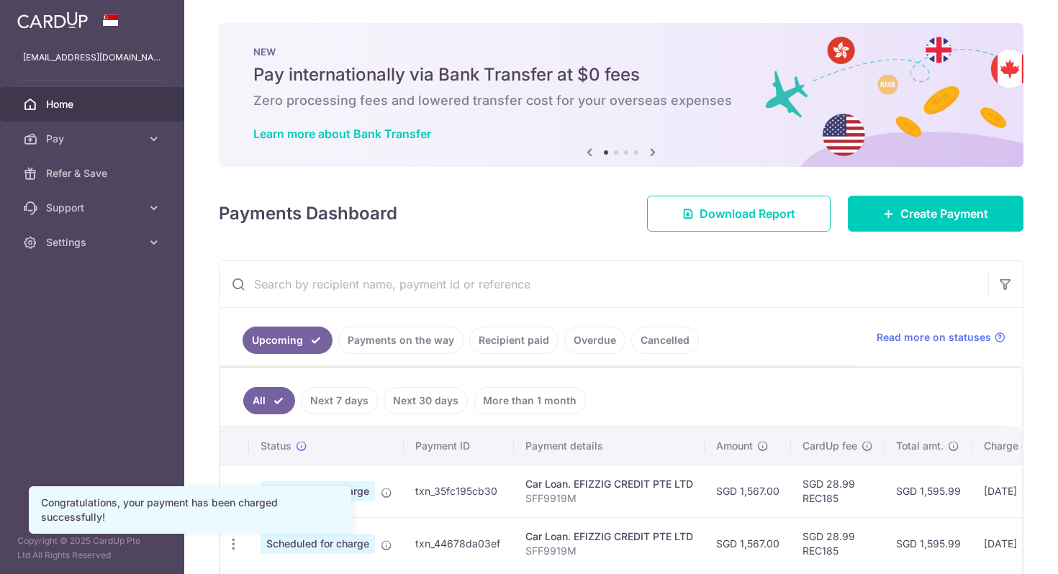  I want to click on span: Settings, so click(94, 243).